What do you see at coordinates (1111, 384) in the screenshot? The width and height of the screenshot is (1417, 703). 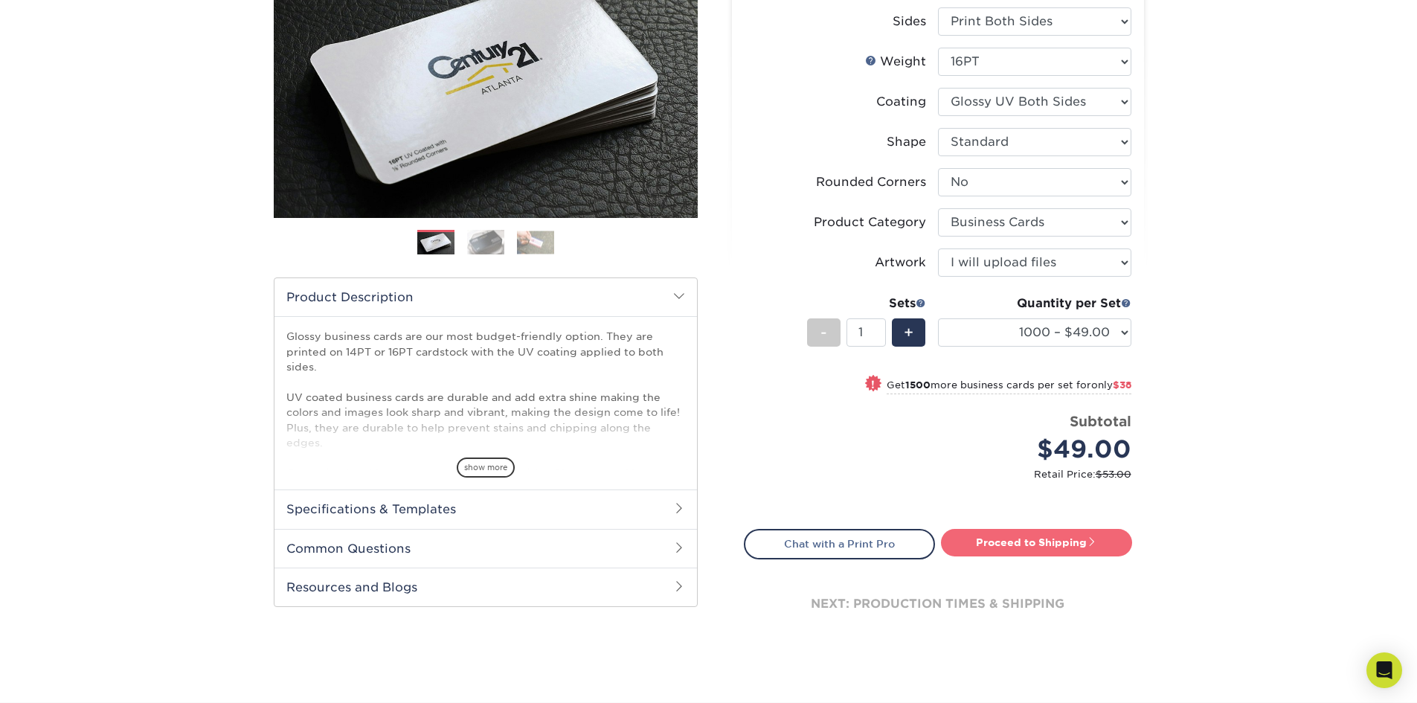 I see `span: only` at bounding box center [1111, 384].